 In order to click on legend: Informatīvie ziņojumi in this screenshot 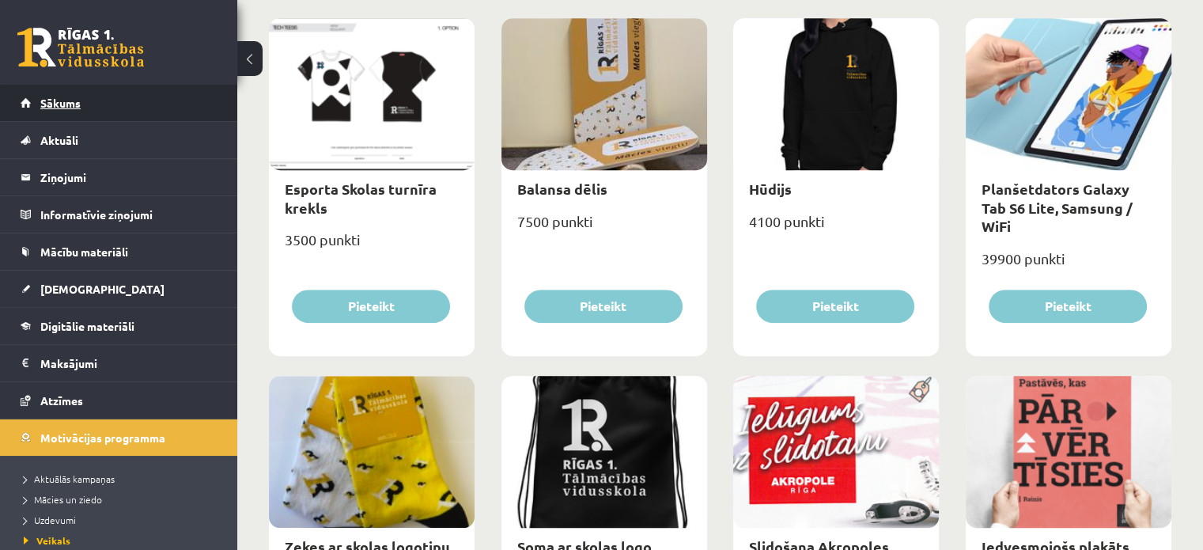, I will do `click(129, 214)`.